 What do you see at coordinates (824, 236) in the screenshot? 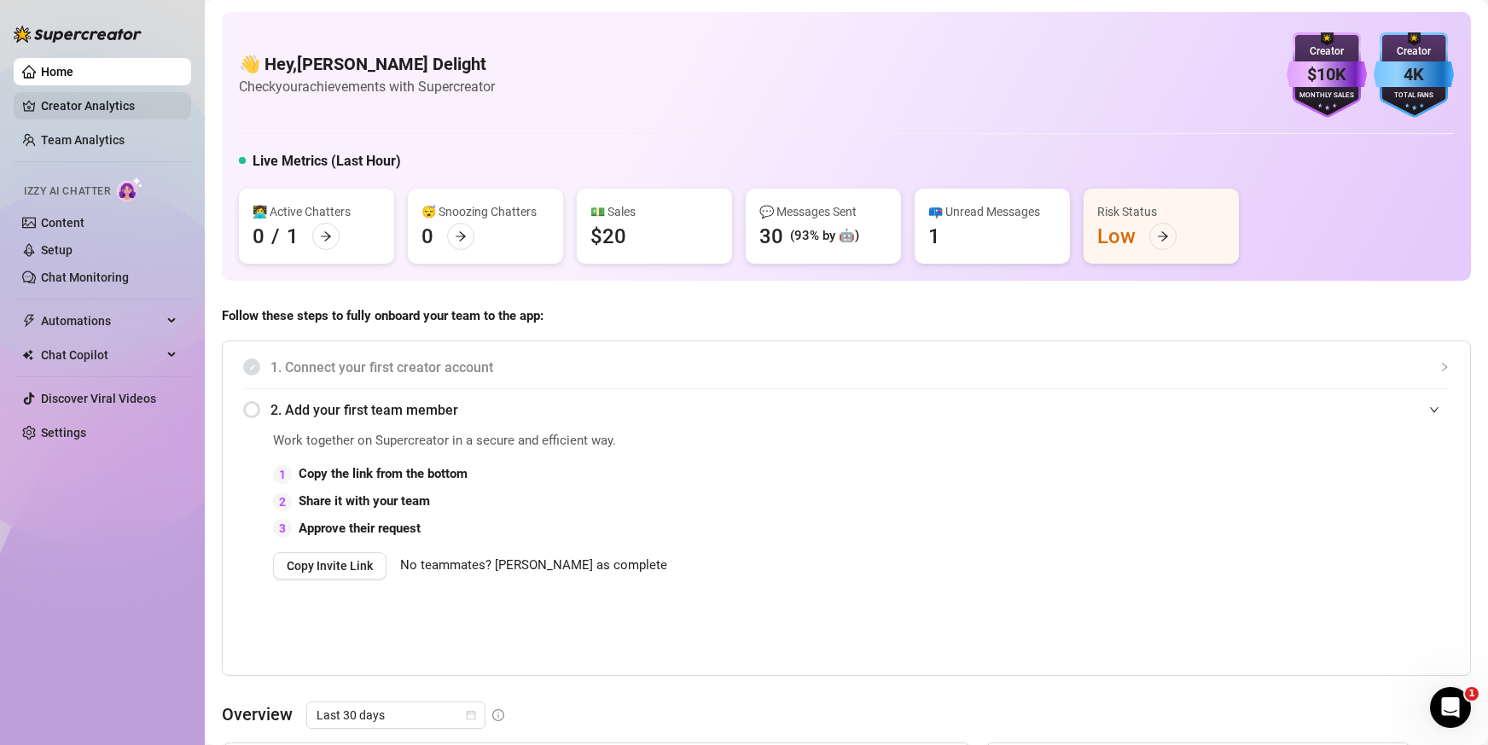
I see `div: (93% by 🤖)` at bounding box center [824, 236].